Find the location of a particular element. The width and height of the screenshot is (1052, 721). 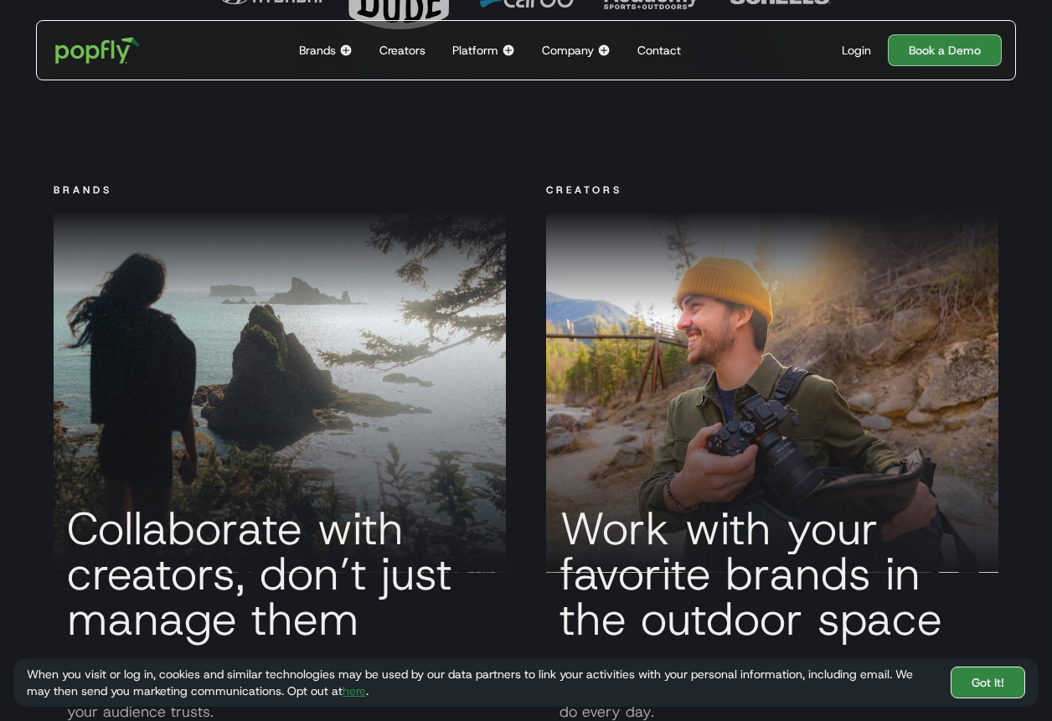

div: Platform is located at coordinates (475, 50).